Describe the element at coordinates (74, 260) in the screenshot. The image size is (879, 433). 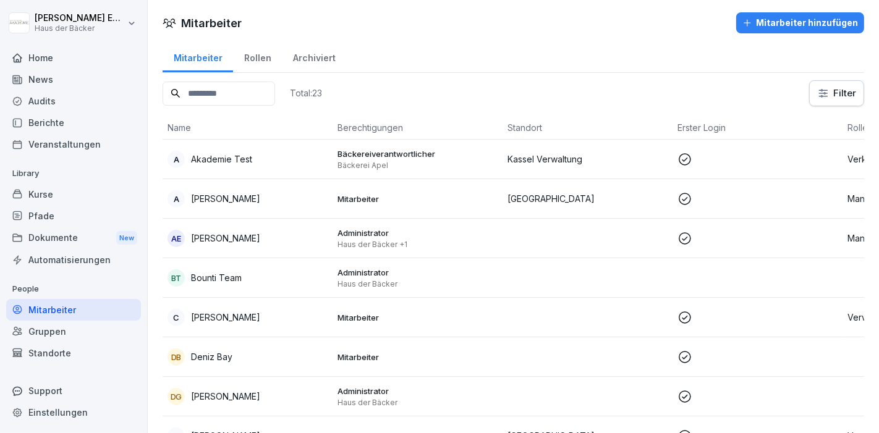
I see `a: Automatisierungen` at that location.